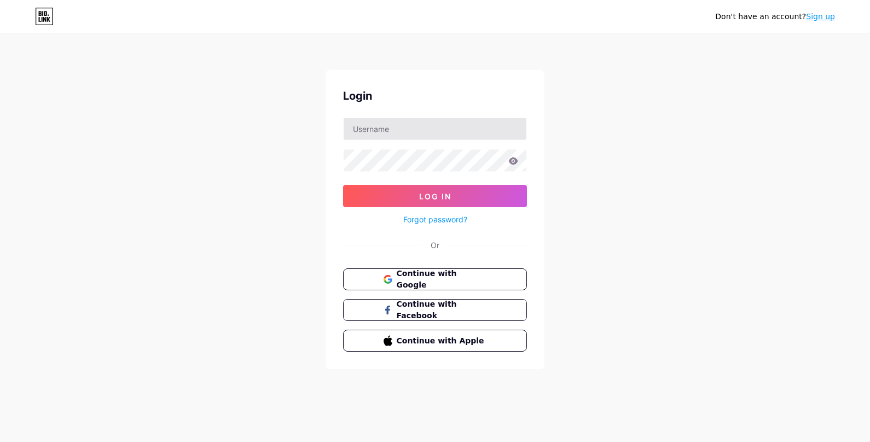  I want to click on div: Don't have an account?, so click(775, 16).